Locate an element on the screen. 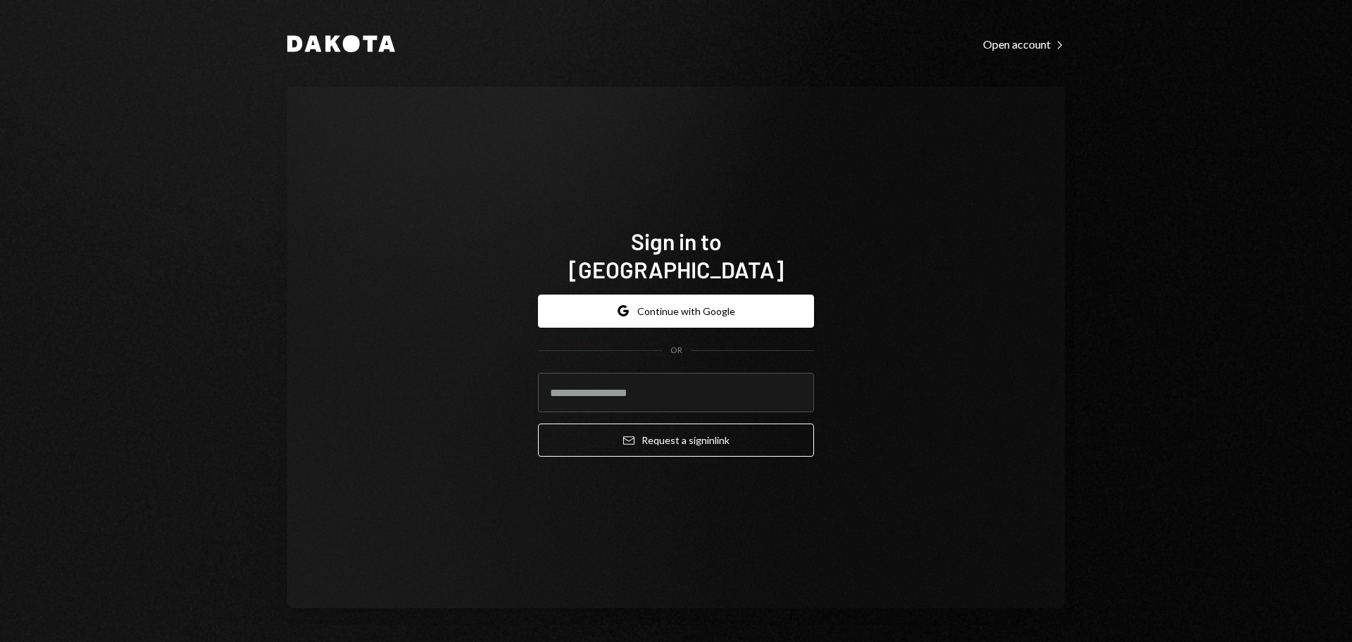 The image size is (1352, 642). a: Open account is located at coordinates (1024, 44).